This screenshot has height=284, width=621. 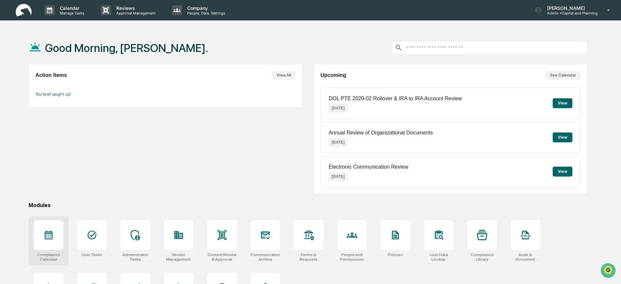 What do you see at coordinates (24, 10) in the screenshot?
I see `img: logo` at bounding box center [24, 10].